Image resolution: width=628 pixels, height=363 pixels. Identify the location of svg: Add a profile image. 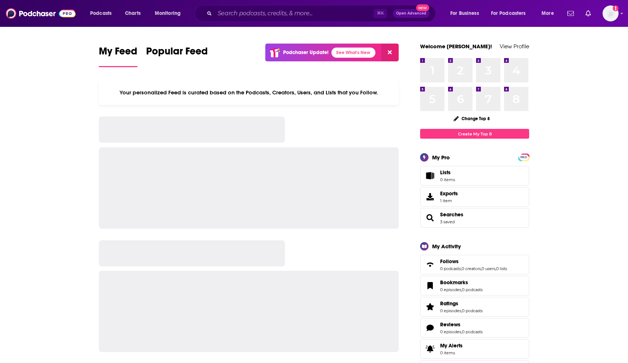
(616, 8).